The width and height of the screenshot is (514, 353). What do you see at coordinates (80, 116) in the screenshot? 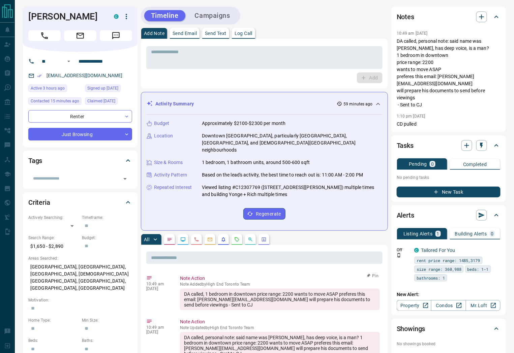
I see `div: Renter` at bounding box center [80, 116].